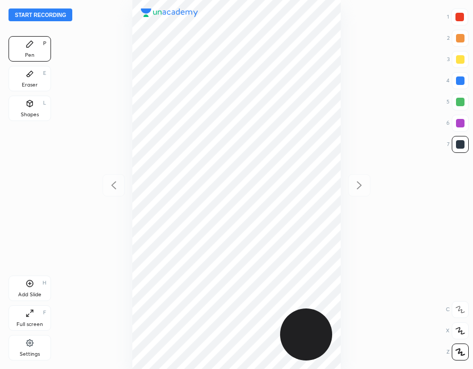 The image size is (473, 369). I want to click on button: Start recording, so click(40, 15).